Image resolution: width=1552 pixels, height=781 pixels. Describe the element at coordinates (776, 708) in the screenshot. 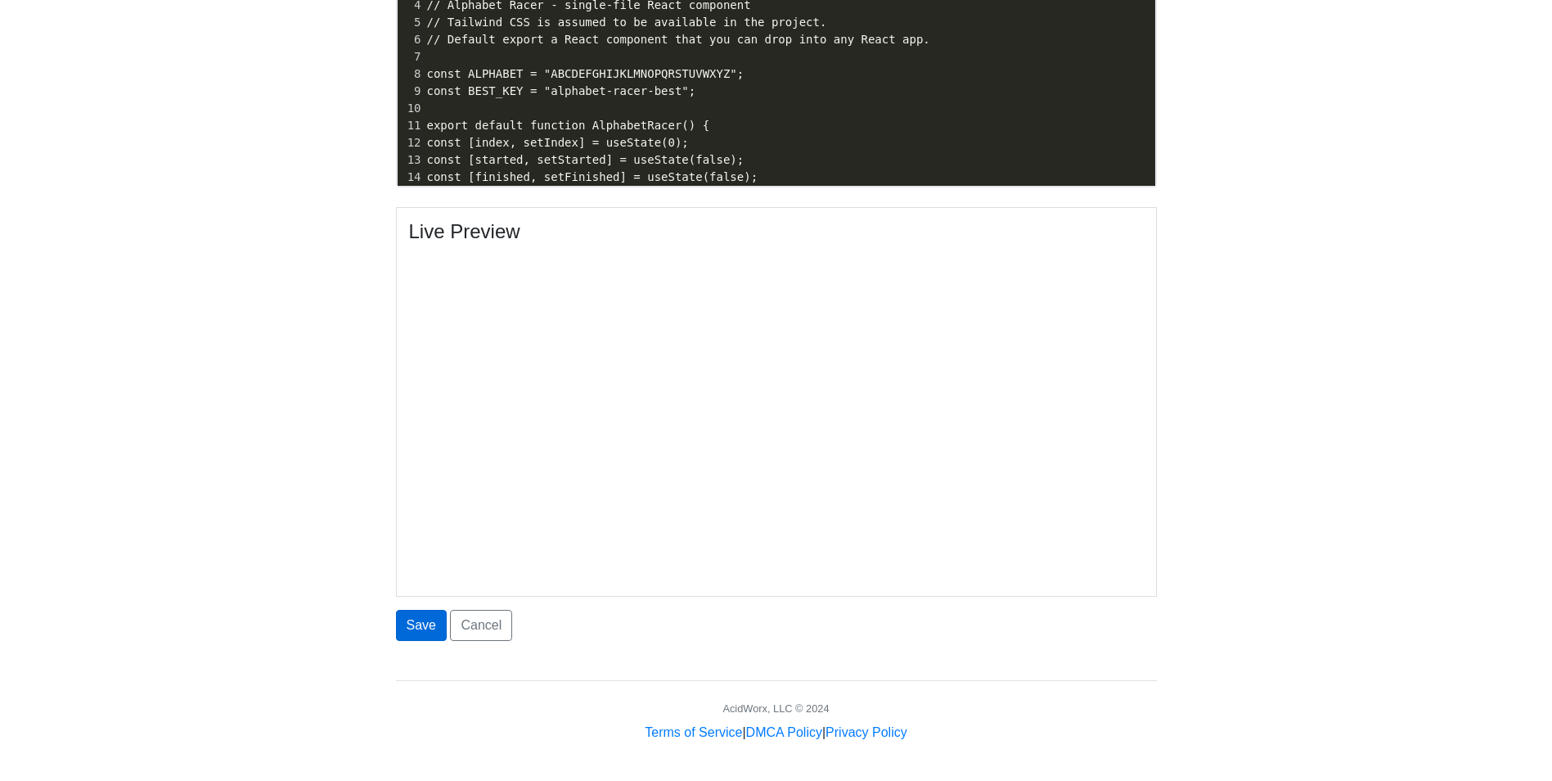

I see `div: AcidWorx, LLC © 2024` at that location.